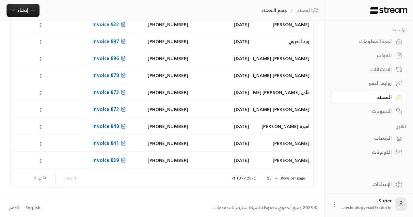 Image resolution: width=413 pixels, height=217 pixels. I want to click on span: Invoice 841, so click(110, 143).